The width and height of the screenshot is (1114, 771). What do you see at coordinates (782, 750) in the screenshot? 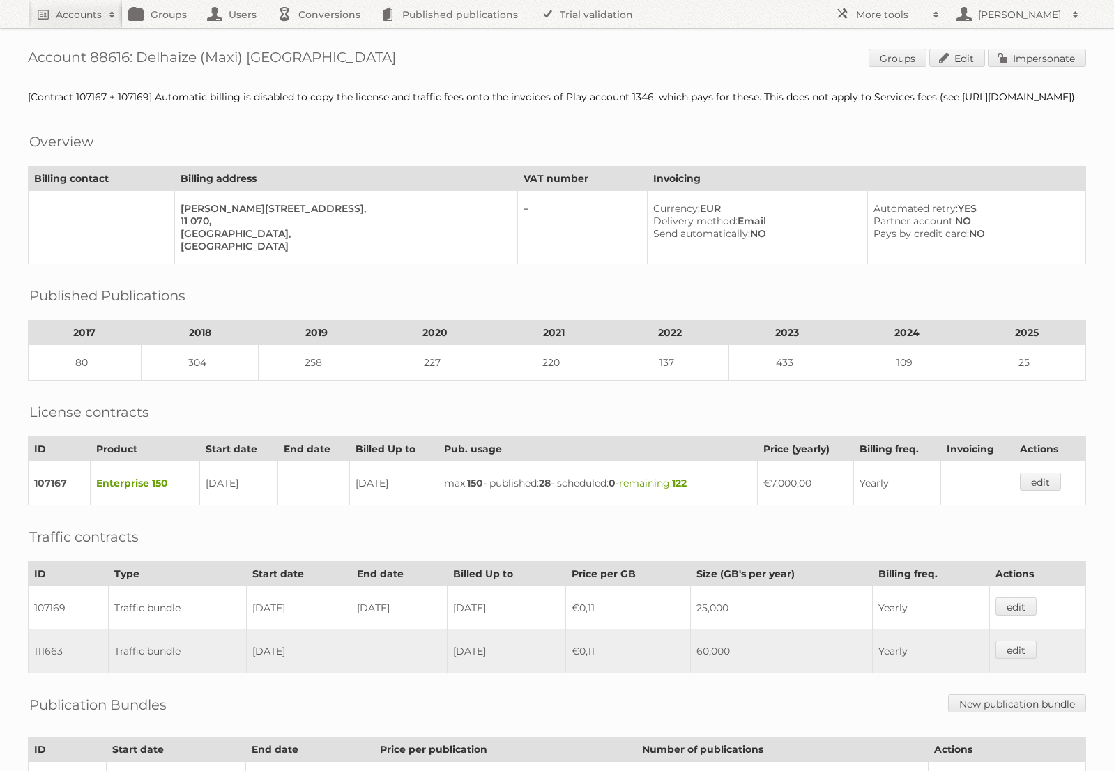
I see `th: Number of publications` at bounding box center [782, 750].